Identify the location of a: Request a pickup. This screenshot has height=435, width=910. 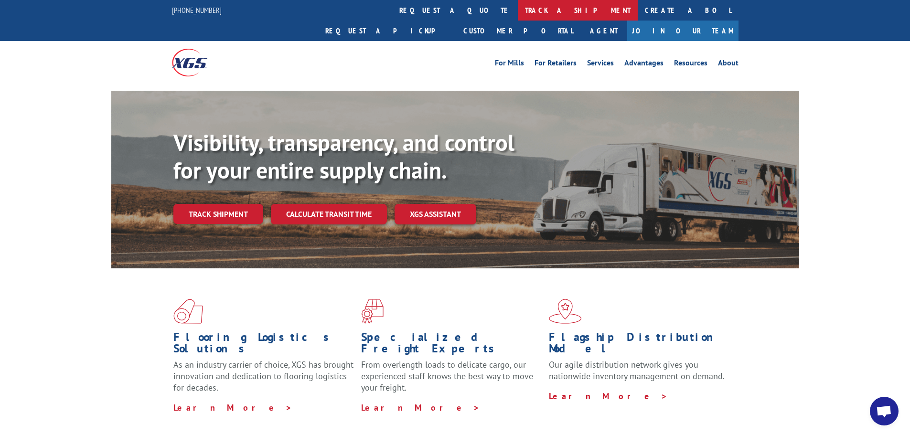
(387, 31).